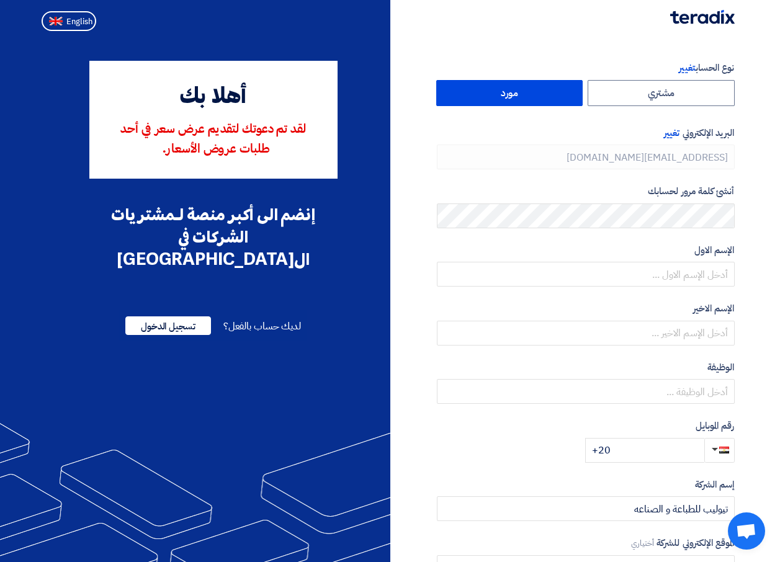  Describe the element at coordinates (586, 543) in the screenshot. I see `label: الموقع الإلكتروني للشركة` at that location.